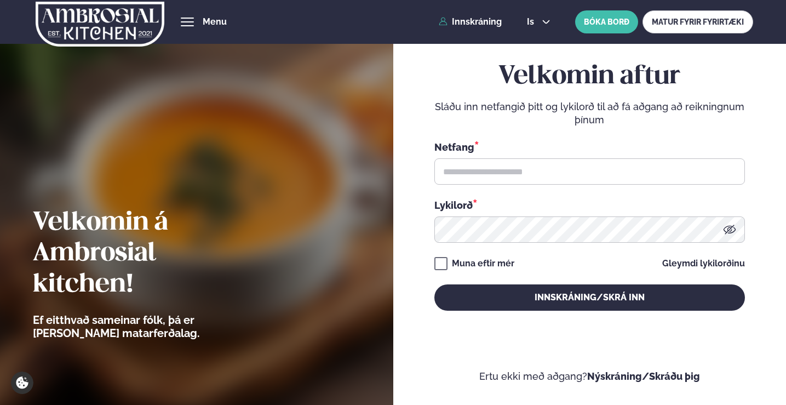 The image size is (786, 405). What do you see at coordinates (590, 147) in the screenshot?
I see `div: Netfang` at bounding box center [590, 147].